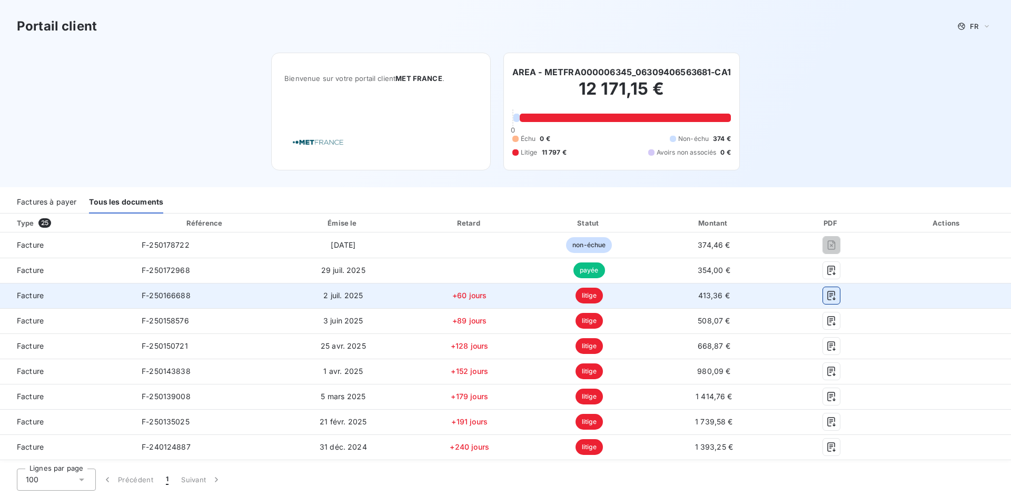 This screenshot has height=497, width=1011. Describe the element at coordinates (714, 223) in the screenshot. I see `div: Montant` at that location.